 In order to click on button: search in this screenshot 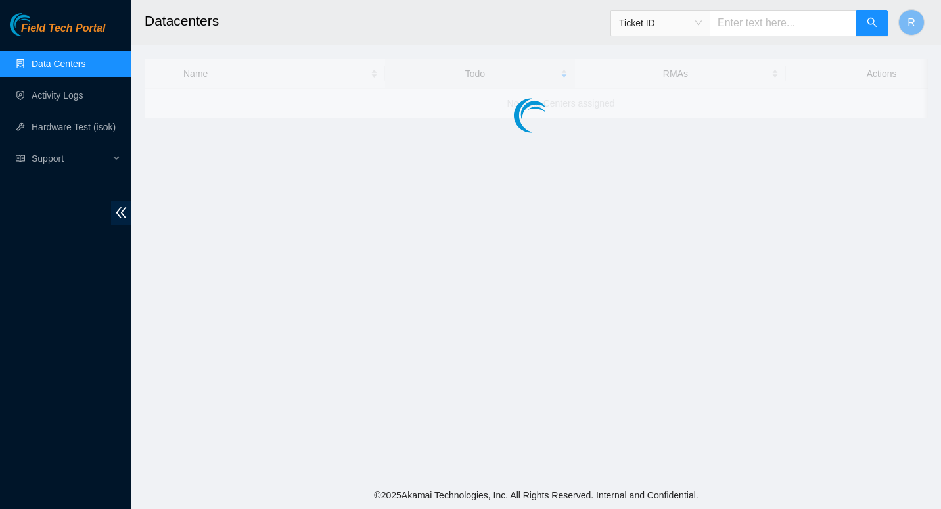, I will do `click(872, 23)`.